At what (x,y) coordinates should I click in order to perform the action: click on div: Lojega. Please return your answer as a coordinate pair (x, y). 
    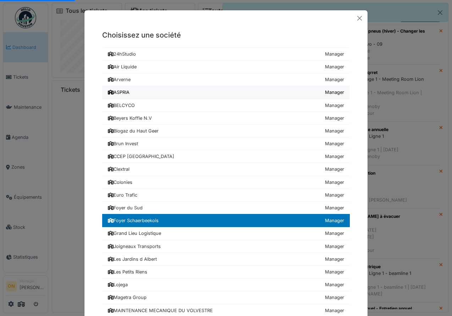
    Looking at the image, I should click on (118, 285).